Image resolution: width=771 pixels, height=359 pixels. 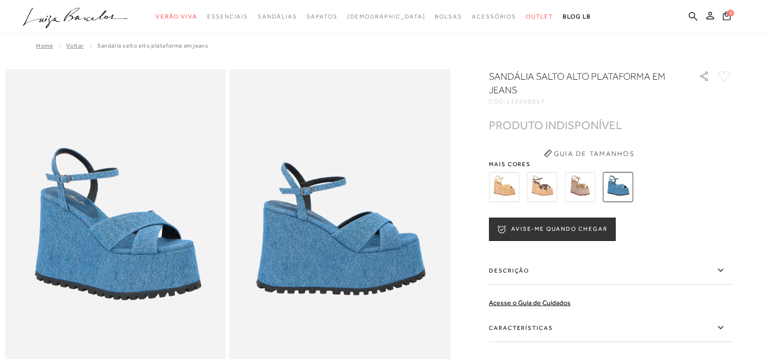 What do you see at coordinates (44, 46) in the screenshot?
I see `span: Home` at bounding box center [44, 46].